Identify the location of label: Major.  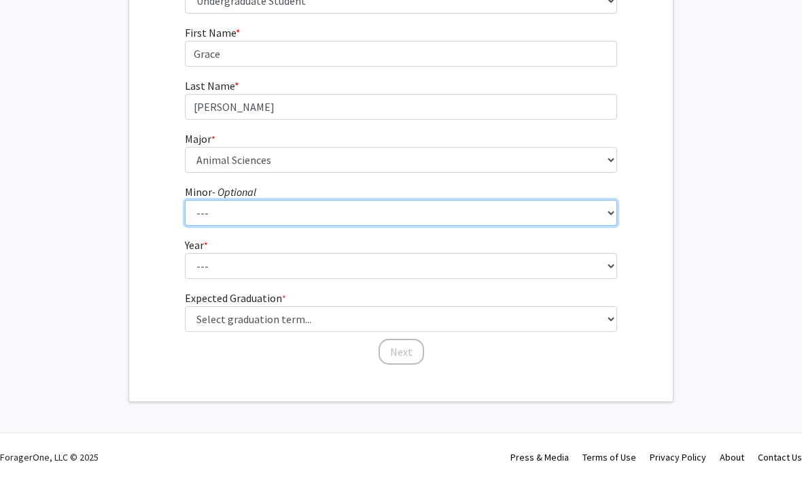
(200, 139).